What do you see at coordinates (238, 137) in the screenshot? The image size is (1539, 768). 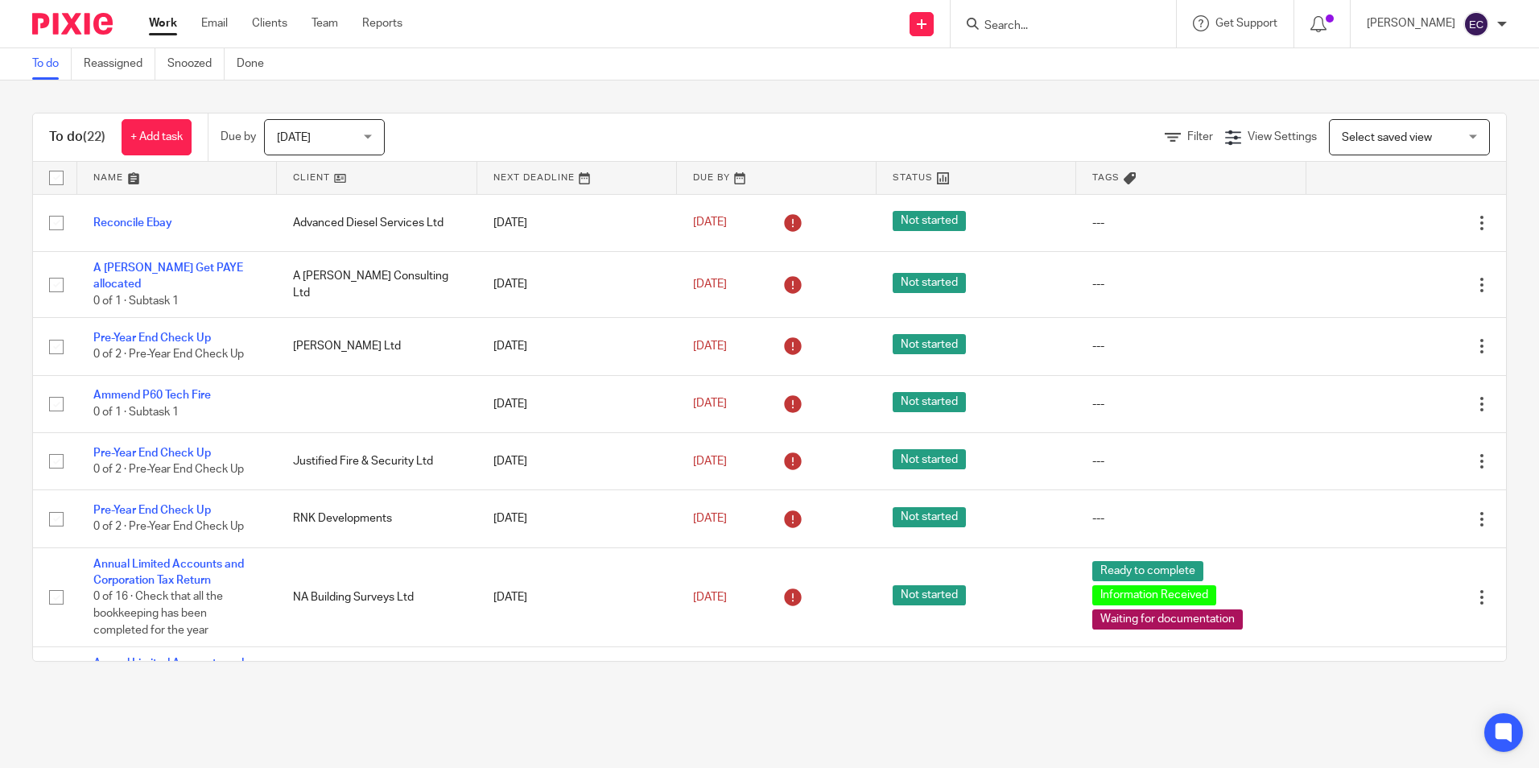 I see `p: Due by` at bounding box center [238, 137].